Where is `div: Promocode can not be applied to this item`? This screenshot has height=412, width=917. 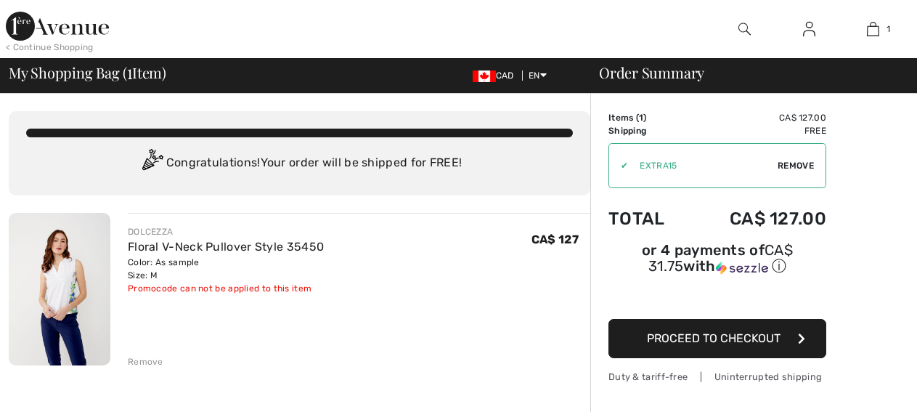 div: Promocode can not be applied to this item is located at coordinates (226, 288).